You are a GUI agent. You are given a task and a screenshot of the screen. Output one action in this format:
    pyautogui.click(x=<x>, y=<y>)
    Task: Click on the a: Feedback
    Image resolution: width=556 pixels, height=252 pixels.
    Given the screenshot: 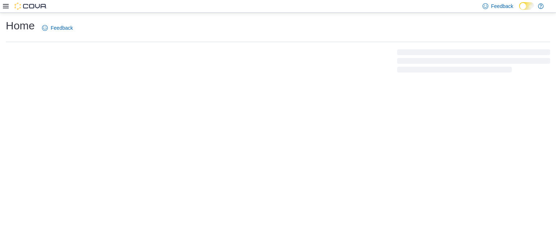 What is the action you would take?
    pyautogui.click(x=57, y=28)
    